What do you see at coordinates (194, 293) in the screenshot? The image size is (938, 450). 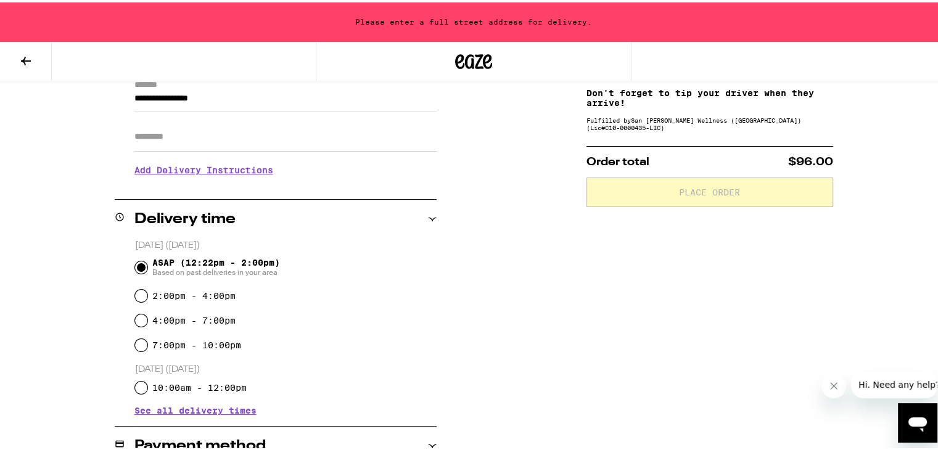 I see `label: 2:00pm - 4:00pm` at bounding box center [194, 293].